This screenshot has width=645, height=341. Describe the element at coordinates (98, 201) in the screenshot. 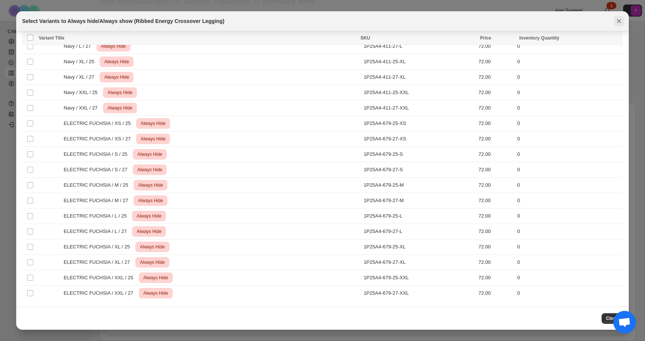

I see `span: ELECTRIC FUCHSIA / M / 27` at that location.